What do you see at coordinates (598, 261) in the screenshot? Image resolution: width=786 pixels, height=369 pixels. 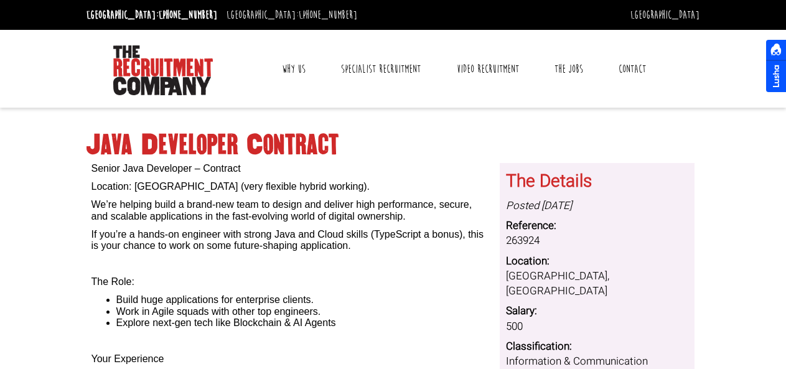 I see `dt: Location:` at bounding box center [598, 261].